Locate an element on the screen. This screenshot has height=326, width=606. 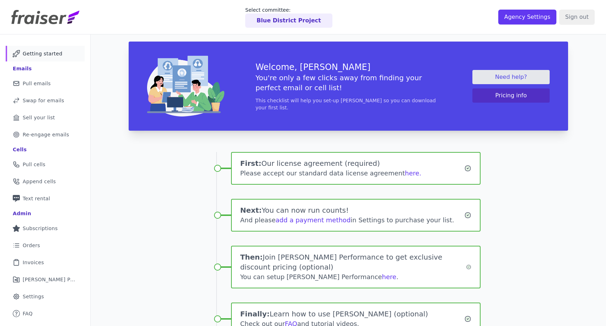
a: Getting started is located at coordinates (45, 54).